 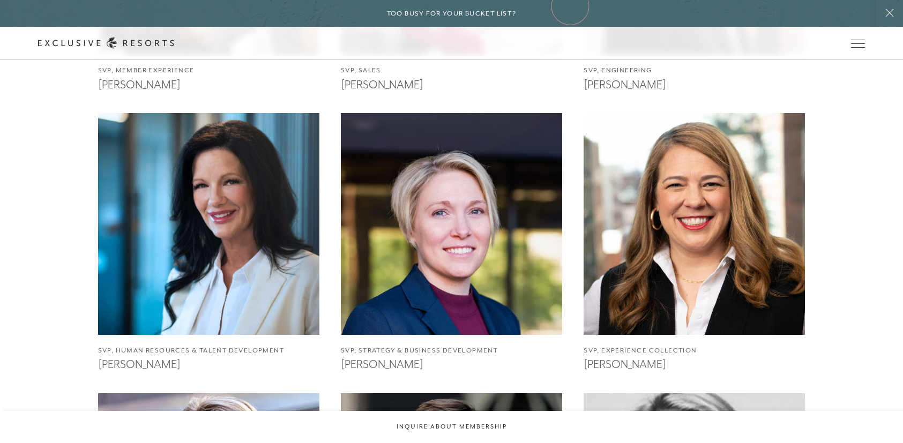 What do you see at coordinates (451, 70) in the screenshot?
I see `h4: SVP, Sales` at bounding box center [451, 70].